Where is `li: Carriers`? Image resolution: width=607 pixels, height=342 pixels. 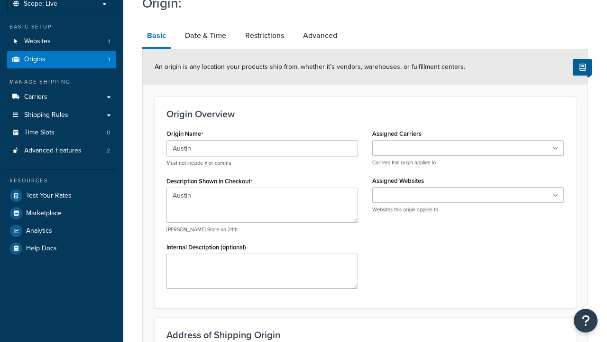
li: Carriers is located at coordinates (62, 97).